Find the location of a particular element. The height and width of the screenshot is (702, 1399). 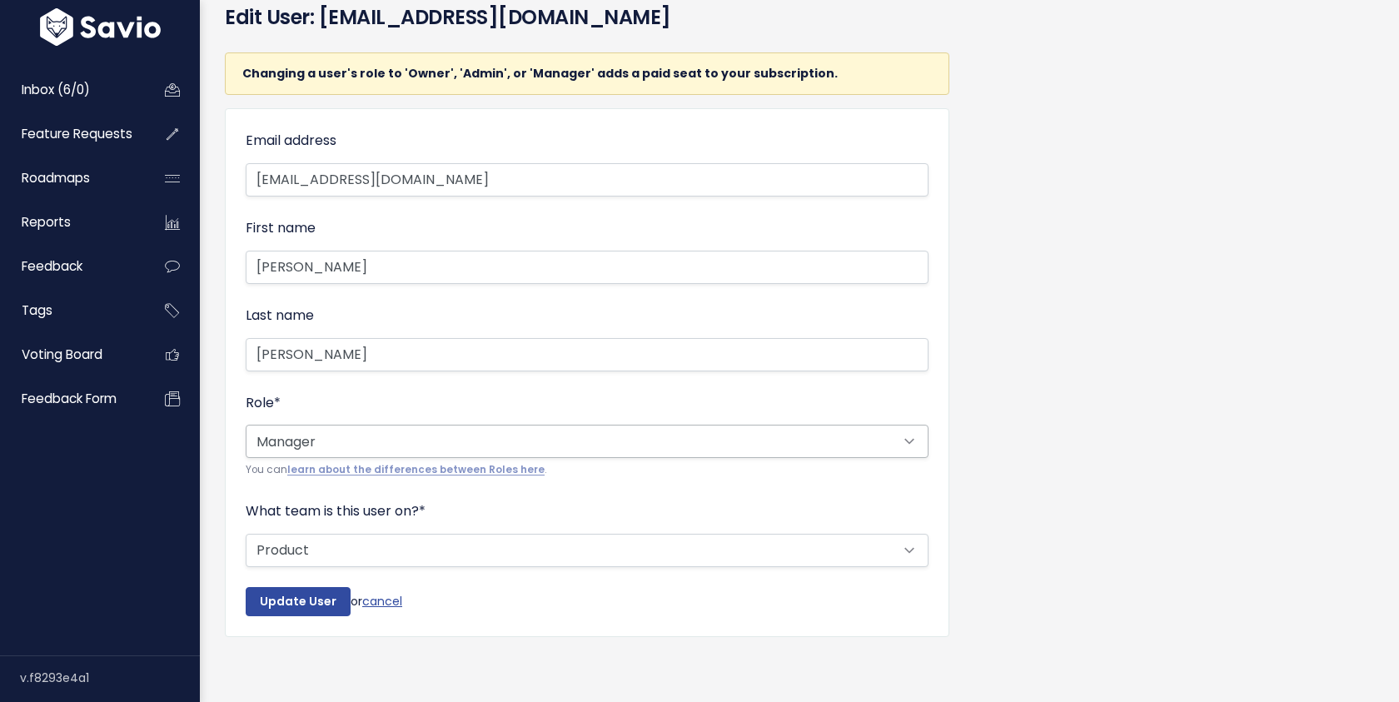

label: Last name is located at coordinates (280, 316).